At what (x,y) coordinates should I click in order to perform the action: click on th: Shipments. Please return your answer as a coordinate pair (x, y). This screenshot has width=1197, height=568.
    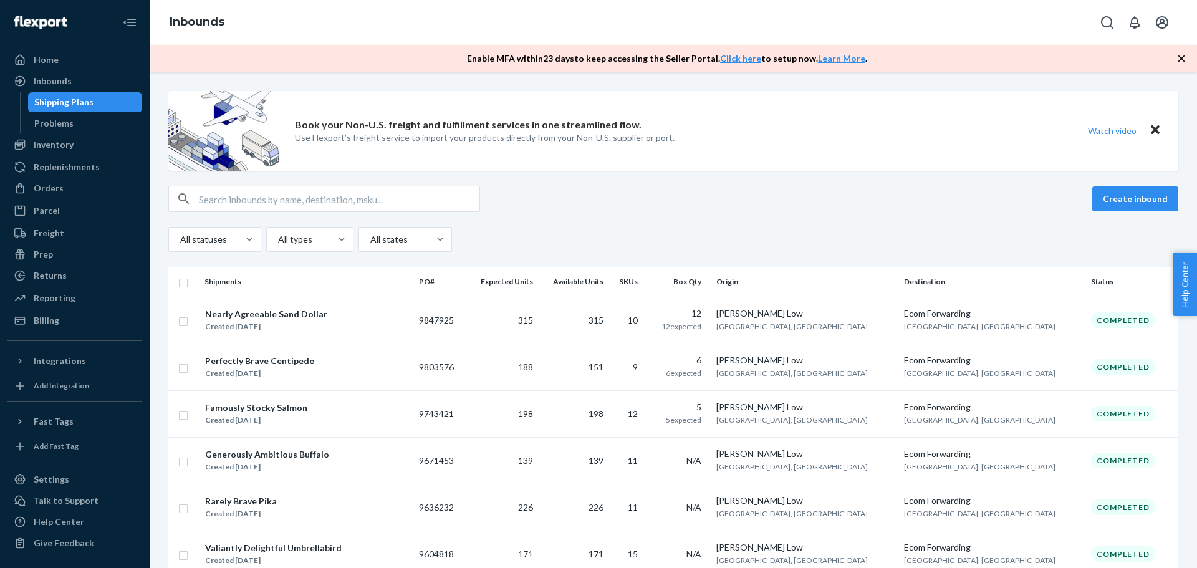
    Looking at the image, I should click on (307, 282).